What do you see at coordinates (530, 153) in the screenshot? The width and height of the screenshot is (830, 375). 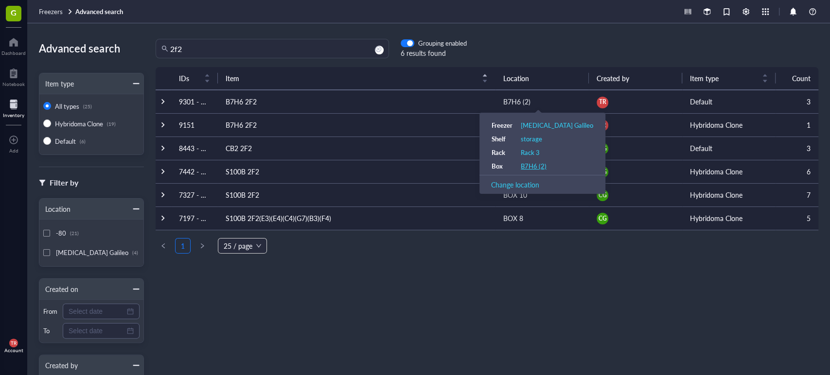 I see `div: Rack 3` at bounding box center [530, 153].